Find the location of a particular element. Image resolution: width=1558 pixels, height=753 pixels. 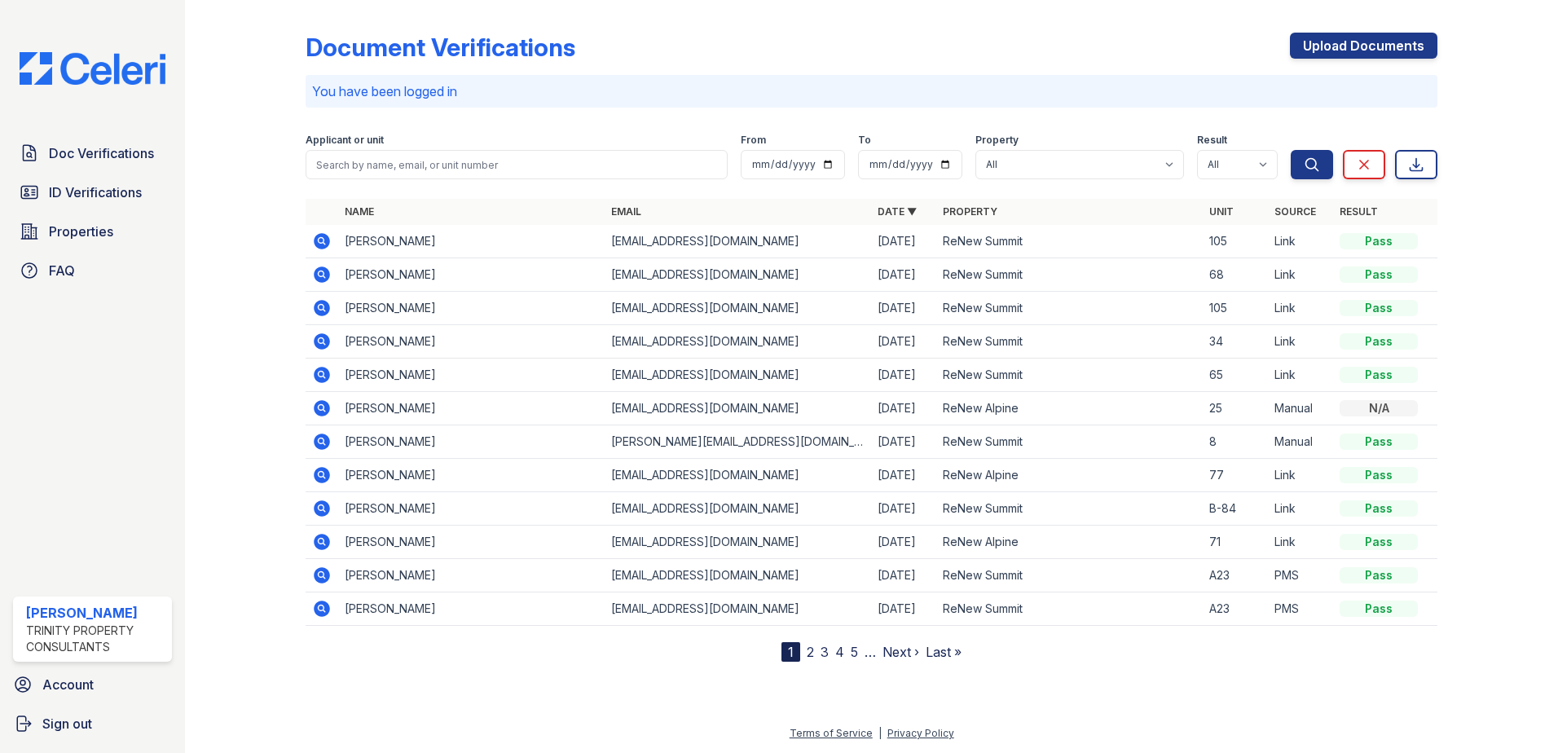

td: 68 is located at coordinates (1235, 275).